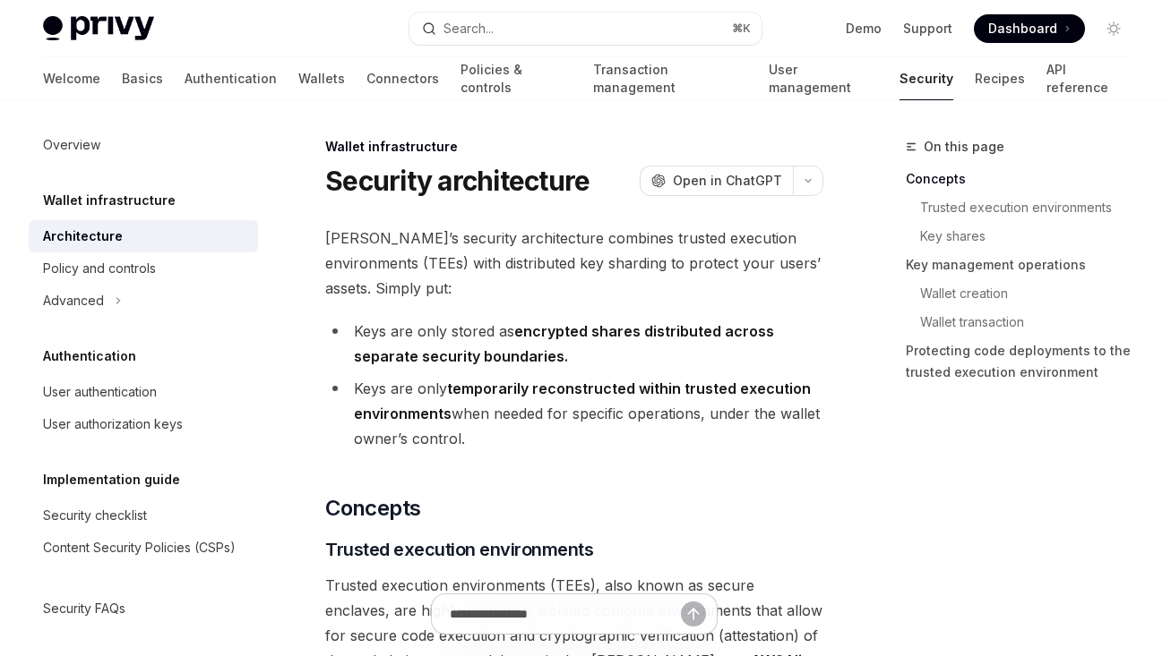 This screenshot has height=656, width=1171. I want to click on a: Connectors, so click(402, 79).